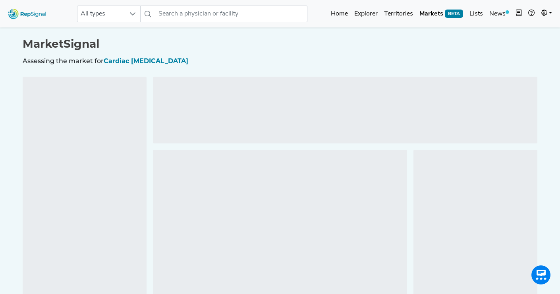 This screenshot has height=294, width=560. Describe the element at coordinates (280, 44) in the screenshot. I see `h1: MarketSignal` at that location.